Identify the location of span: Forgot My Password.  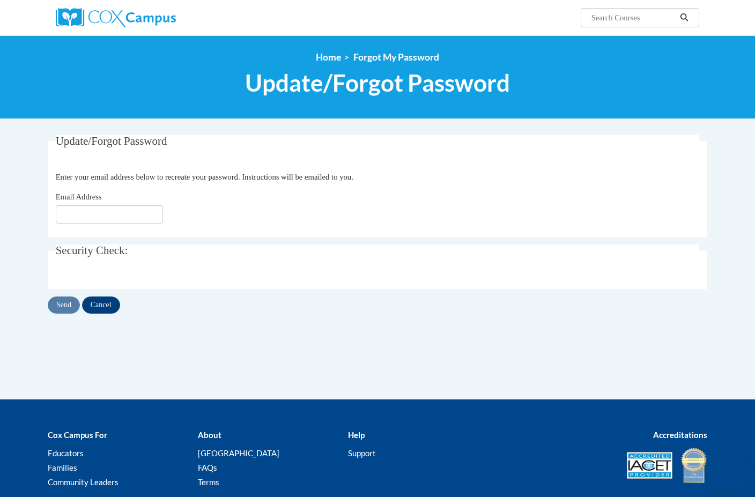
(396, 57).